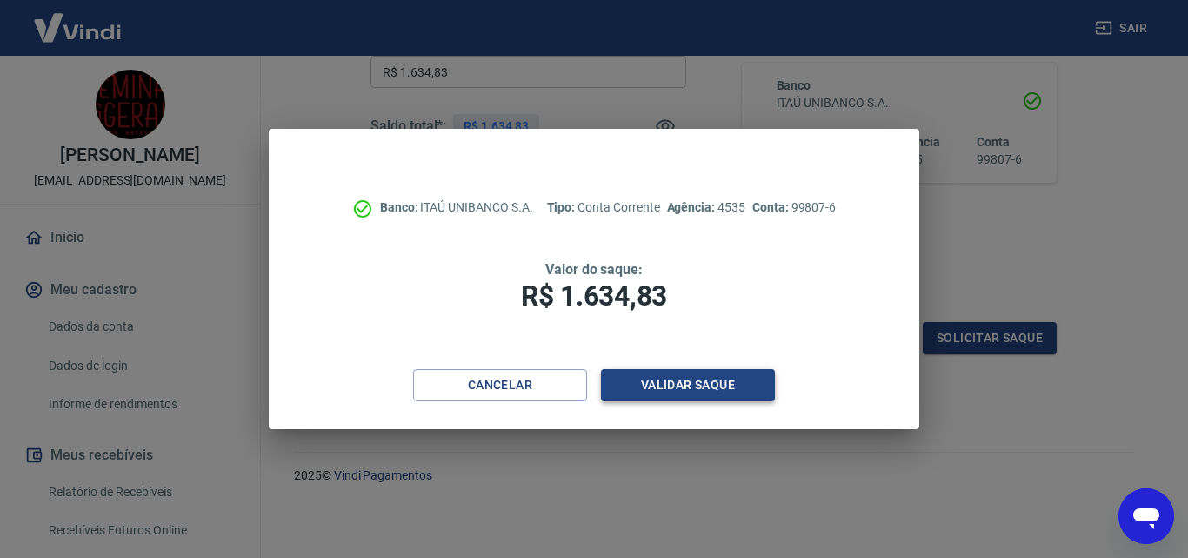 This screenshot has width=1188, height=558. What do you see at coordinates (794, 207) in the screenshot?
I see `p: 99807-6` at bounding box center [794, 207].